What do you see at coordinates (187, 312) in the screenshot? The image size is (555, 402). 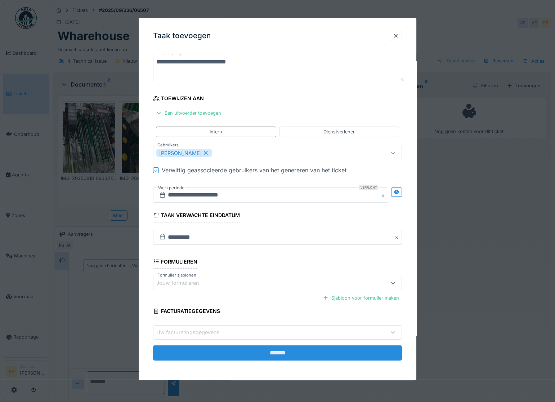 I see `div: Facturatiegegevens` at bounding box center [187, 312].